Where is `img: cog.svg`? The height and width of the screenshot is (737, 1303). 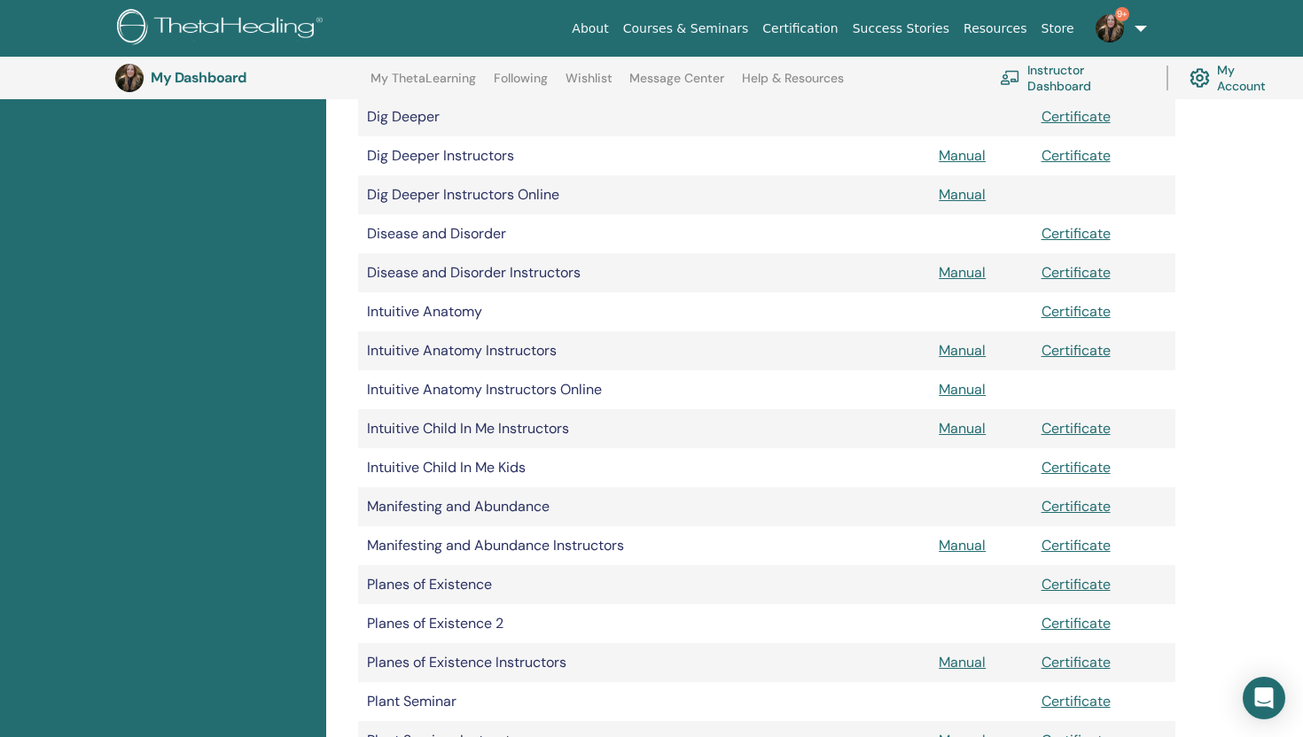
img: cog.svg is located at coordinates (1199, 78).